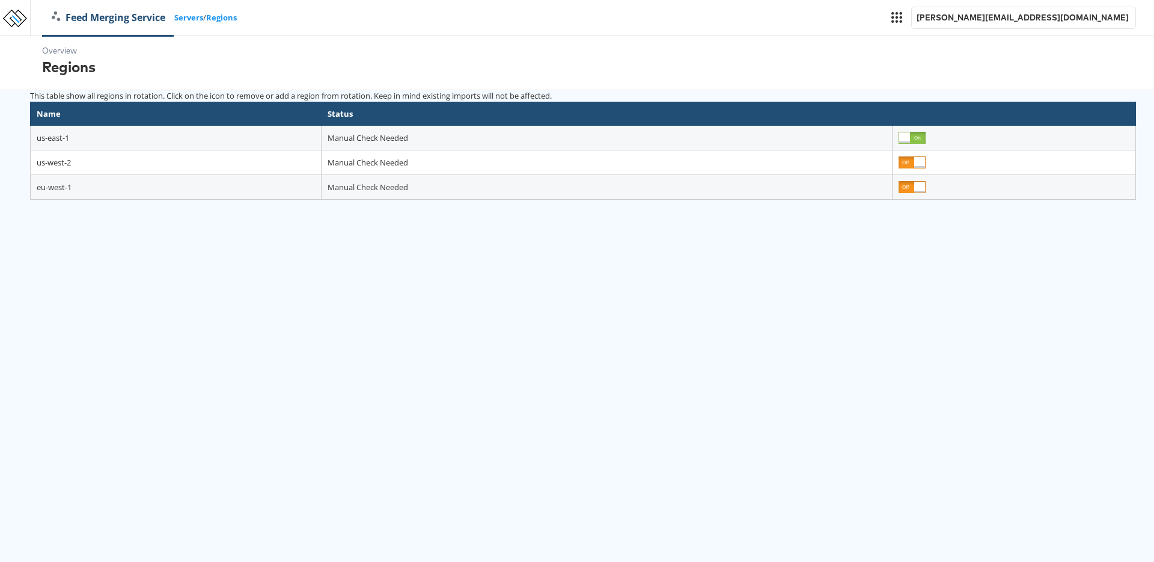 The width and height of the screenshot is (1154, 562). What do you see at coordinates (189, 17) in the screenshot?
I see `a: Servers` at bounding box center [189, 17].